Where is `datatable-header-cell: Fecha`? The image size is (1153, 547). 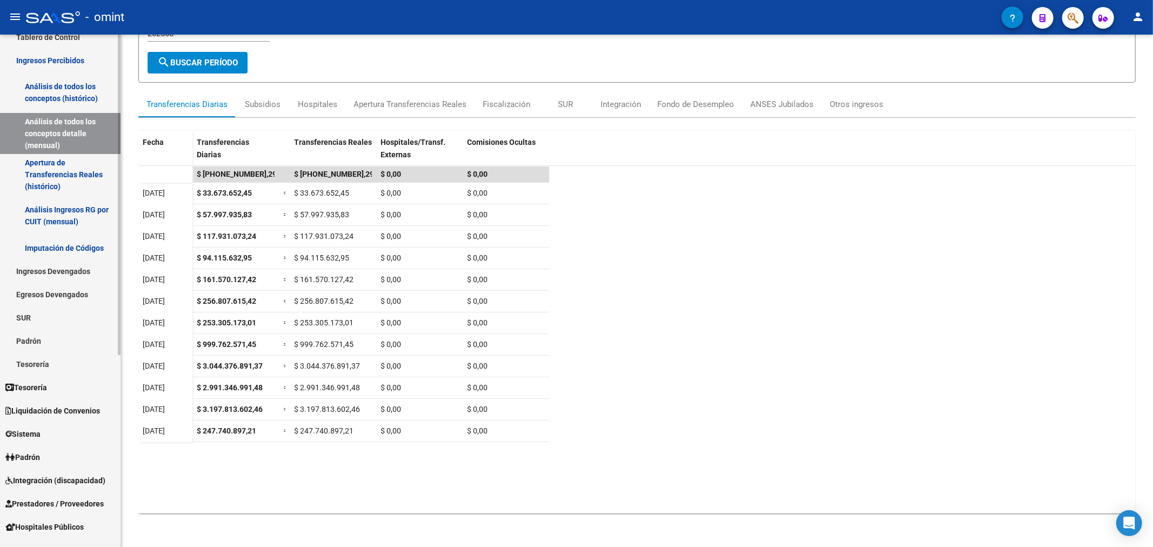
datatable-header-cell: Fecha is located at coordinates (165, 153).